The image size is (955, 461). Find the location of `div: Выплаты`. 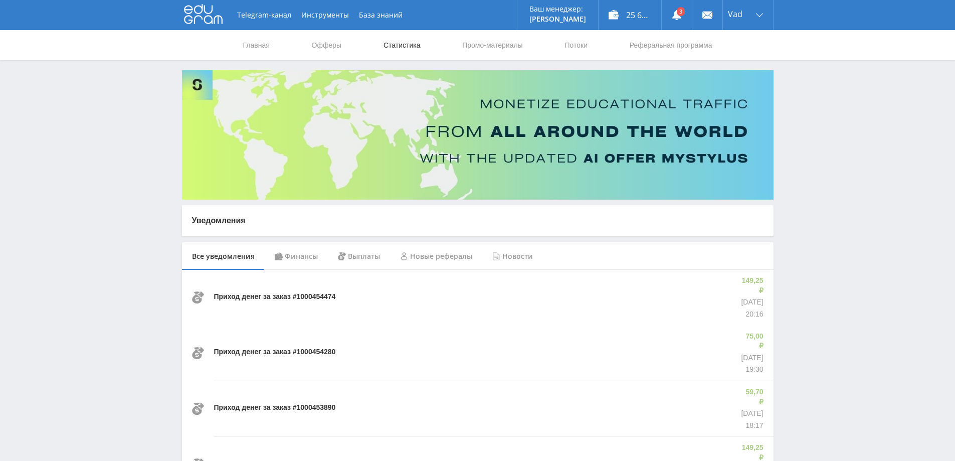

div: Выплаты is located at coordinates (359, 256).